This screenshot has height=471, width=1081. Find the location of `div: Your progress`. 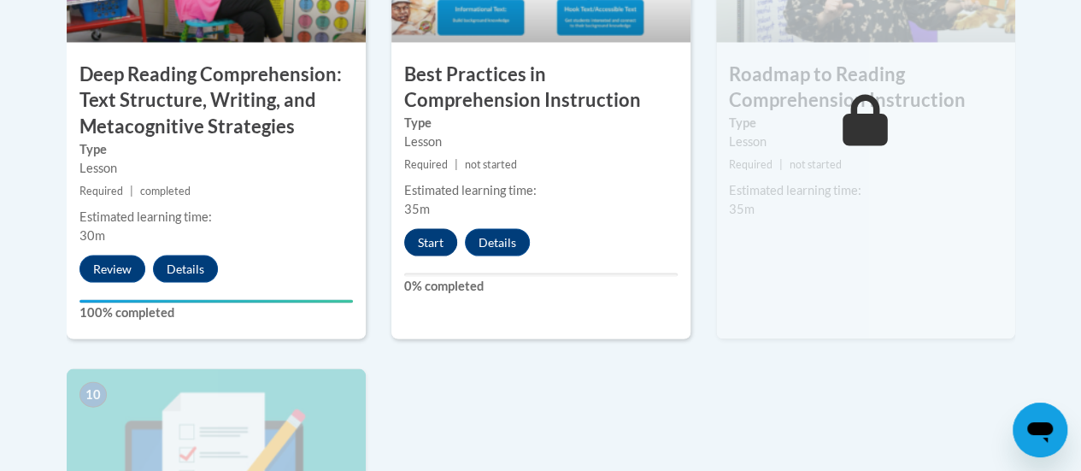

div: Your progress is located at coordinates (216, 302).